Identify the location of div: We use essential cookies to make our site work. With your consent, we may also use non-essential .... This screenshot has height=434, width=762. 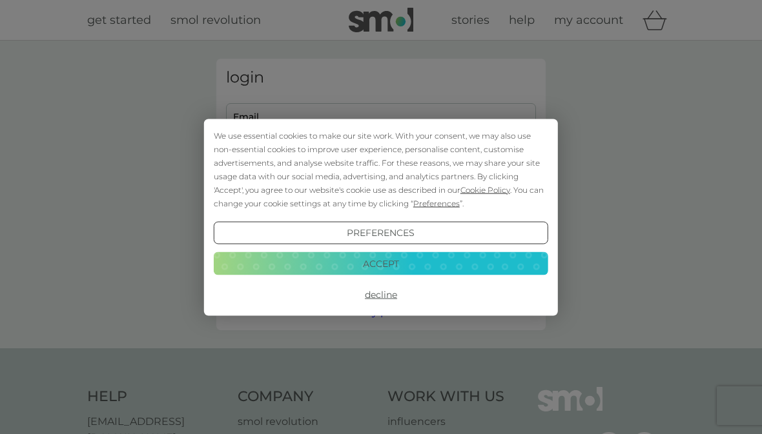
(381, 169).